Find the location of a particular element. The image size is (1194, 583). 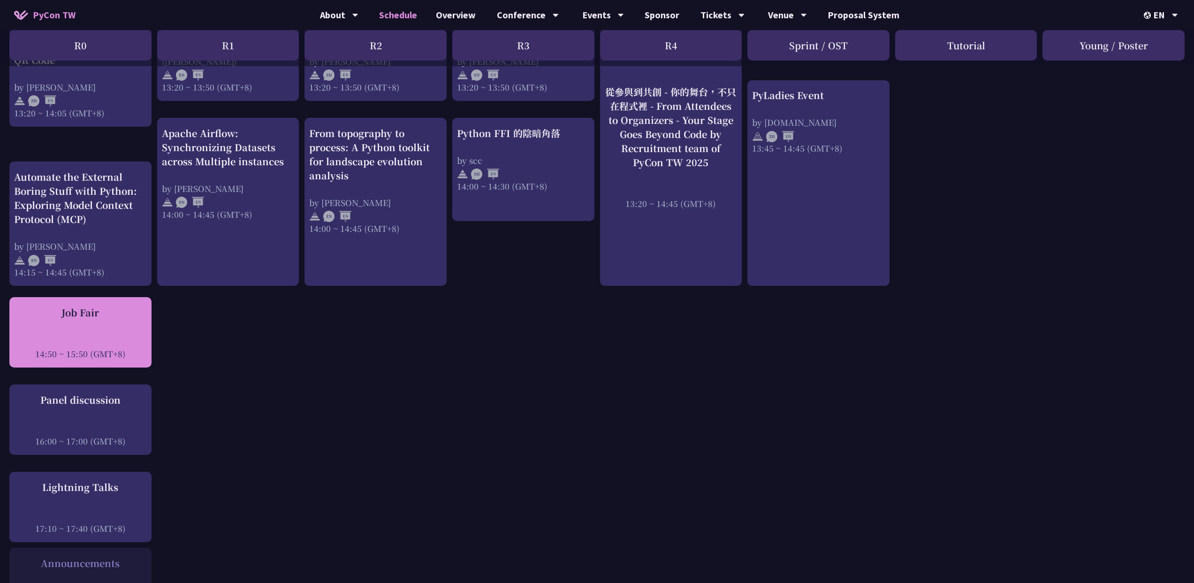

div: From topography to process: A Python toolkit for landscape evolution analysis is located at coordinates (375, 154).